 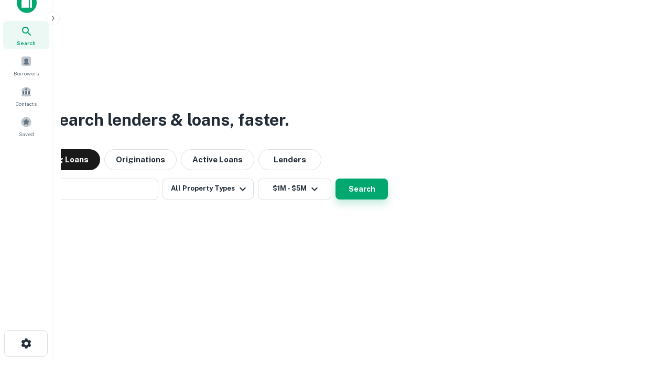 I want to click on h3: Search lenders & loans, faster., so click(x=168, y=120).